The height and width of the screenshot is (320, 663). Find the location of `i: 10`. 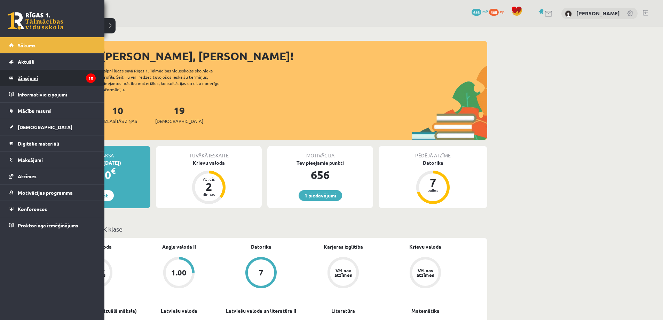

i: 10 is located at coordinates (91, 78).